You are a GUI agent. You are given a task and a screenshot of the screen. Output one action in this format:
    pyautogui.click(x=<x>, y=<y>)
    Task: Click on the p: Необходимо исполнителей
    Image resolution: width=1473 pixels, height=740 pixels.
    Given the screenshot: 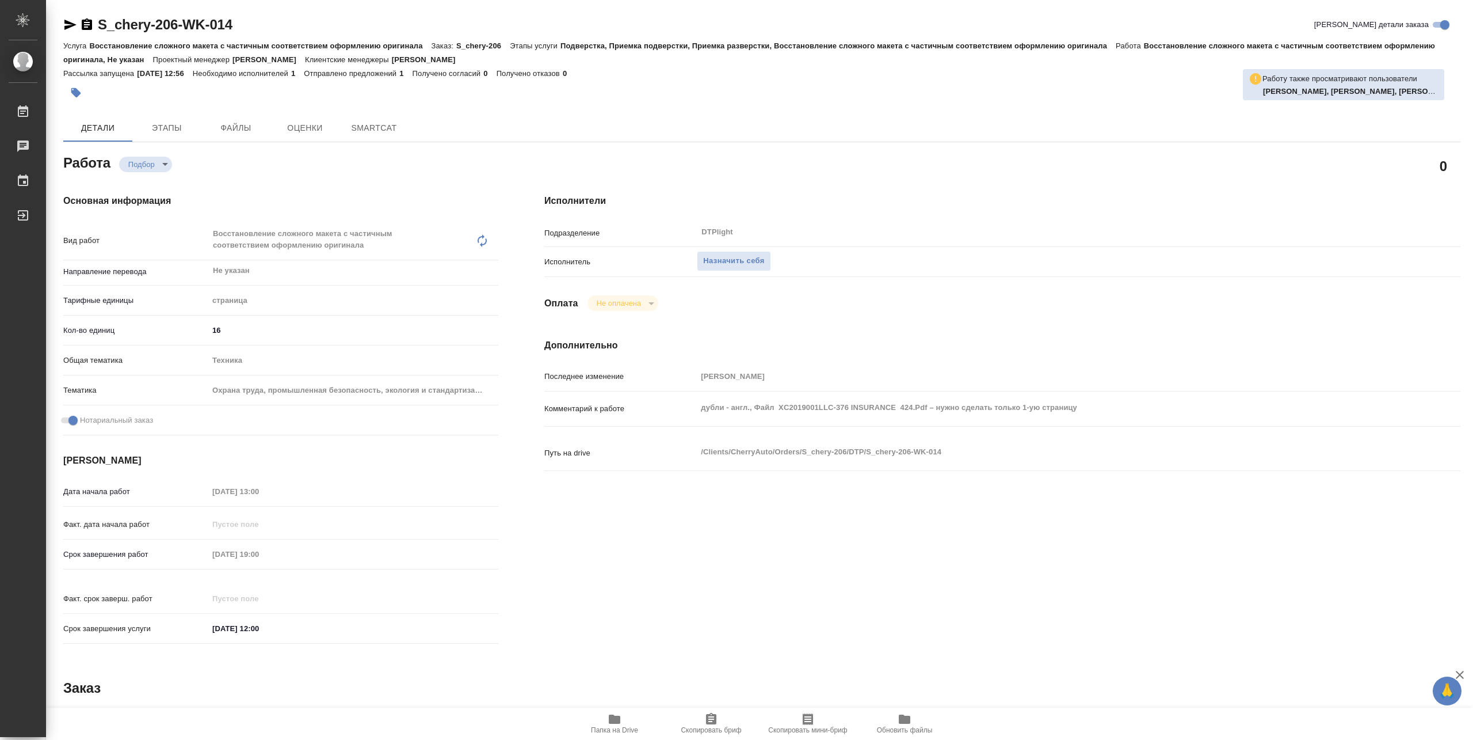 What is the action you would take?
    pyautogui.click(x=242, y=73)
    